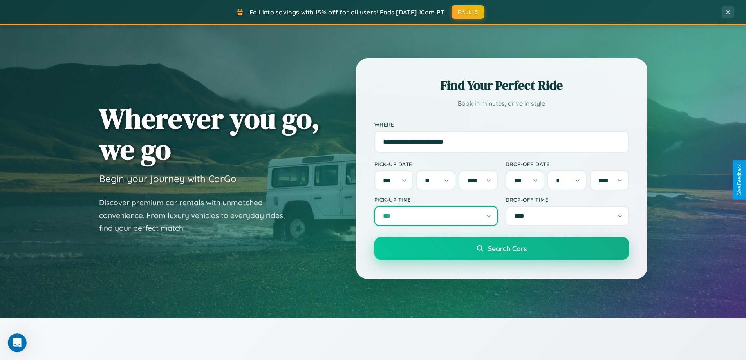 Image resolution: width=746 pixels, height=360 pixels. Describe the element at coordinates (502, 103) in the screenshot. I see `p: Book in minutes, drive in style` at that location.